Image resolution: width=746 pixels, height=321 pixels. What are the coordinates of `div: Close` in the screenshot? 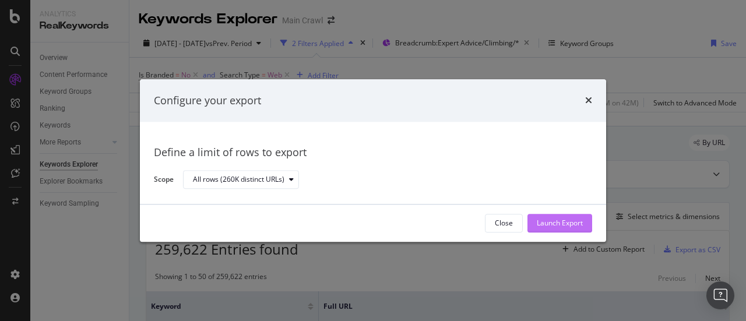 It's located at (503, 223).